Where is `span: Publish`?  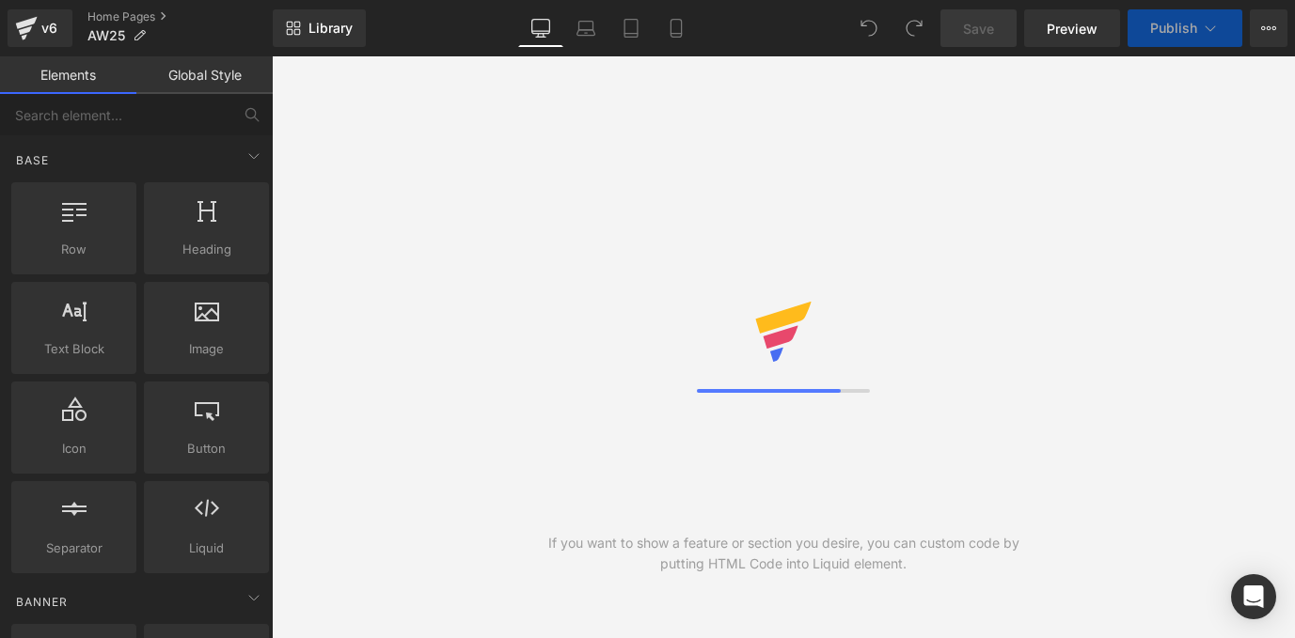
span: Publish is located at coordinates (1173, 28).